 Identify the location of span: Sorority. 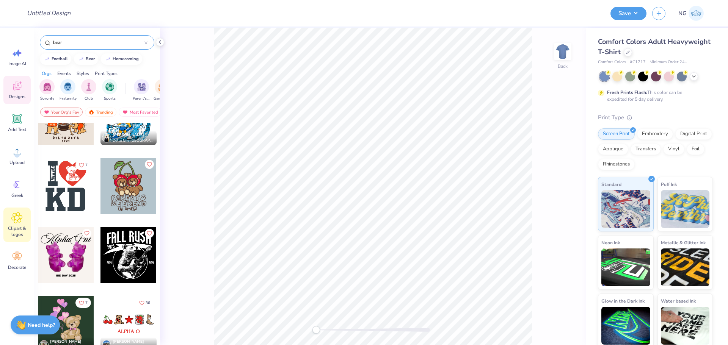
(47, 99).